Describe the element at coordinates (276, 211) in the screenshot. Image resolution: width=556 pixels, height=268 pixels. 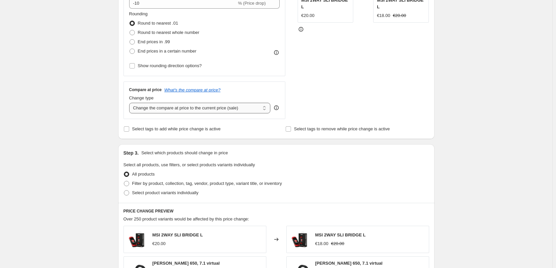
I see `h6: PRICE CHANGE PREVIEW` at that location.